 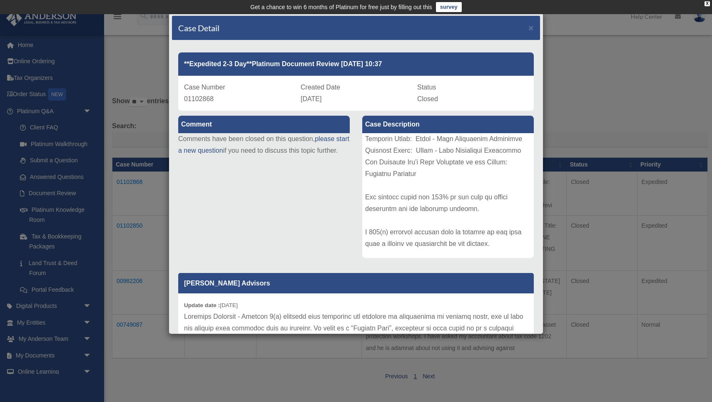 What do you see at coordinates (707, 4) in the screenshot?
I see `div: close` at bounding box center [707, 4].